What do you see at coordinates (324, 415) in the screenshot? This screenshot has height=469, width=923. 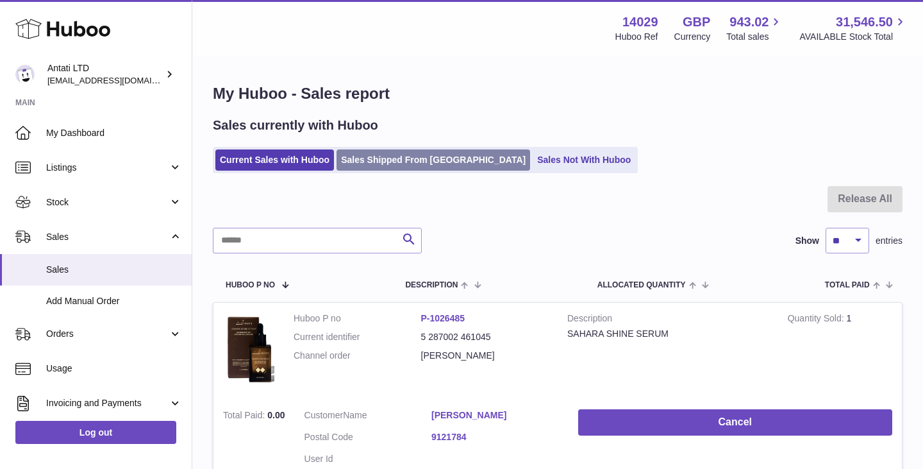 I see `span: Customer` at bounding box center [324, 415].